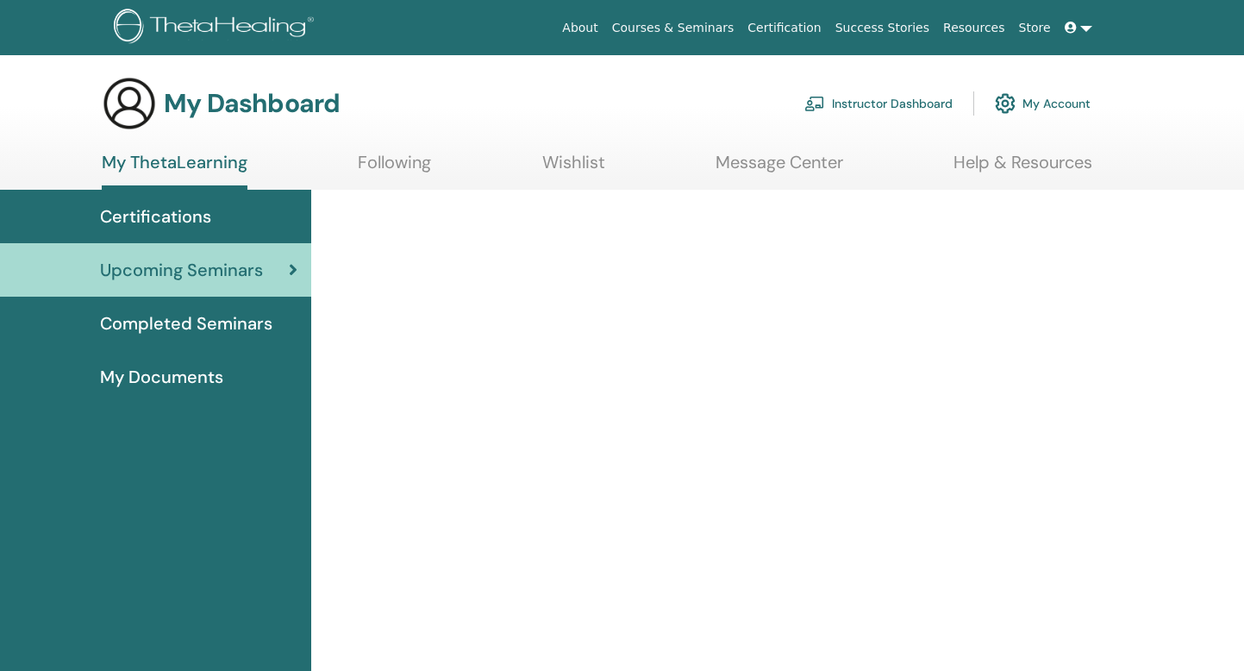 The height and width of the screenshot is (671, 1244). I want to click on a: Instructor Dashboard, so click(878, 103).